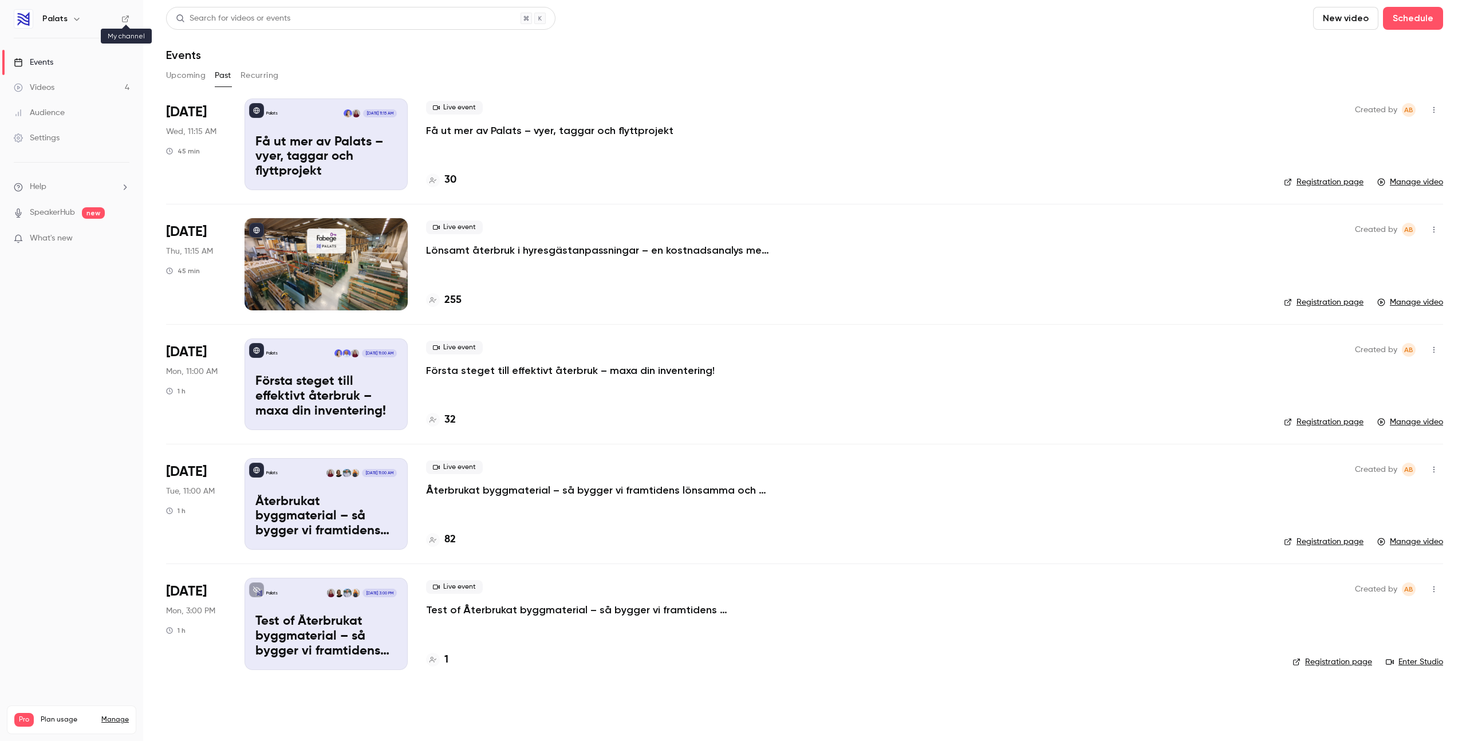 This screenshot has width=1466, height=741. Describe the element at coordinates (37, 138) in the screenshot. I see `div: Settings` at that location.